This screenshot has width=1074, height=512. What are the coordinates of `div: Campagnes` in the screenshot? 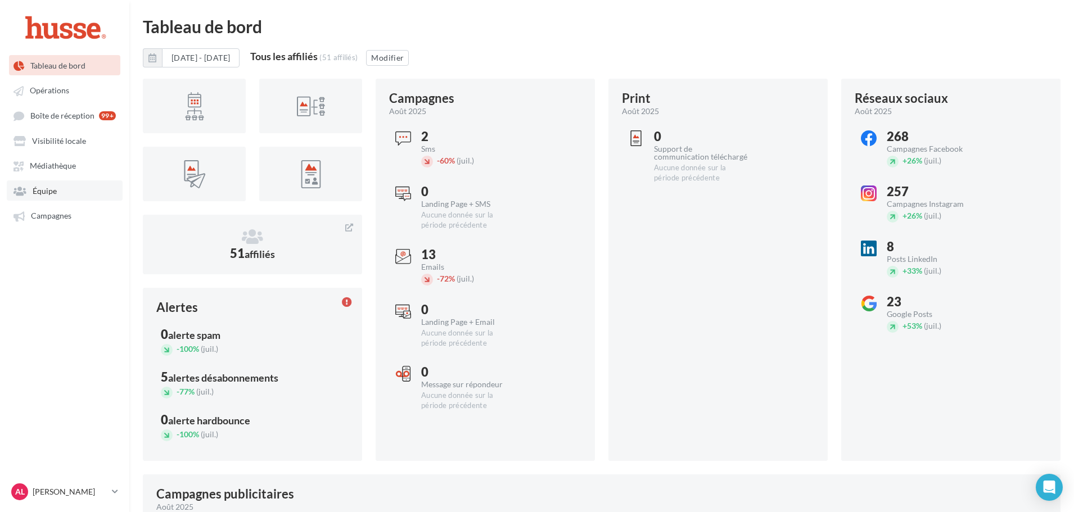 It's located at (422, 98).